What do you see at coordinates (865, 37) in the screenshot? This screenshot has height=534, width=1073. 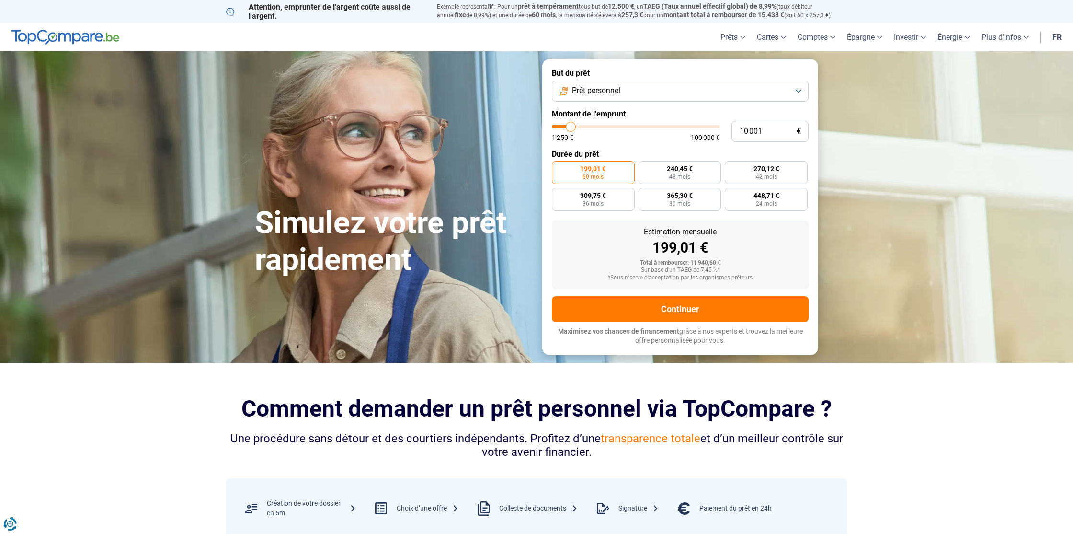 I see `a: Épargne` at bounding box center [865, 37].